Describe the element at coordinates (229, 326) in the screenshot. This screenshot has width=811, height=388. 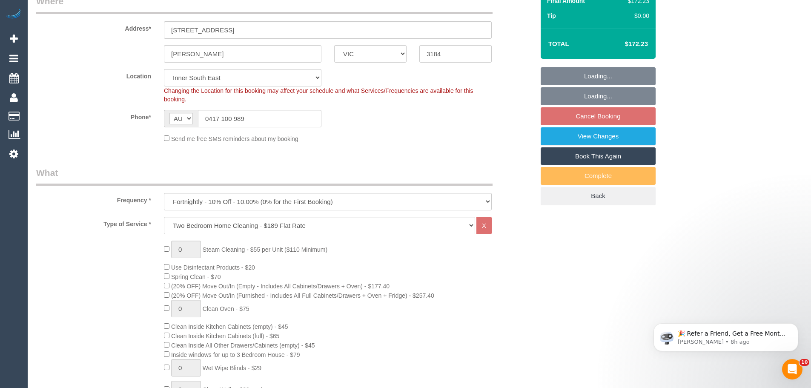
I see `span: Clean Inside Kitchen Cabinets (empty) - $45` at that location.